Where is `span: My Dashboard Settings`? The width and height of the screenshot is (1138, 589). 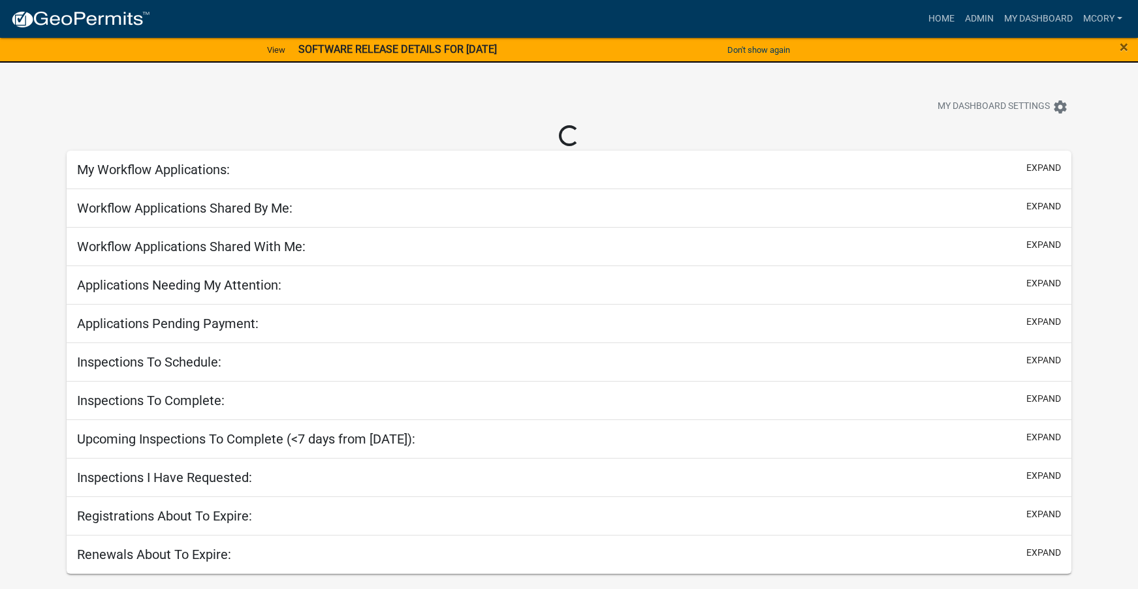 span: My Dashboard Settings is located at coordinates (994, 107).